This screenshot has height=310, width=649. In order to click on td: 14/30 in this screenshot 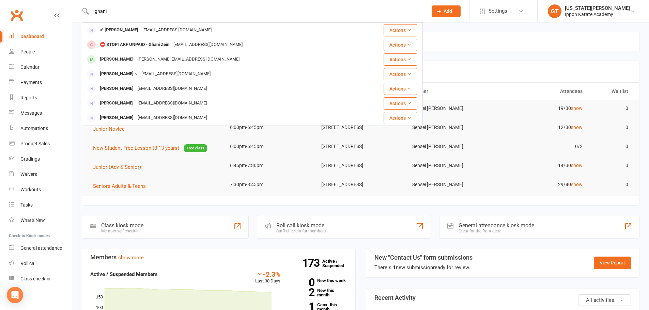, I will do `click(543, 166)`.